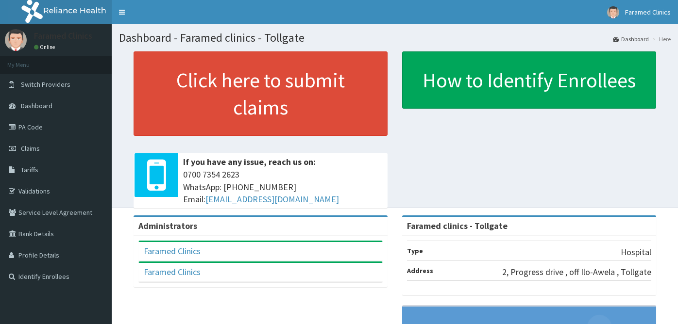 This screenshot has height=324, width=678. I want to click on span: Tariffs, so click(30, 170).